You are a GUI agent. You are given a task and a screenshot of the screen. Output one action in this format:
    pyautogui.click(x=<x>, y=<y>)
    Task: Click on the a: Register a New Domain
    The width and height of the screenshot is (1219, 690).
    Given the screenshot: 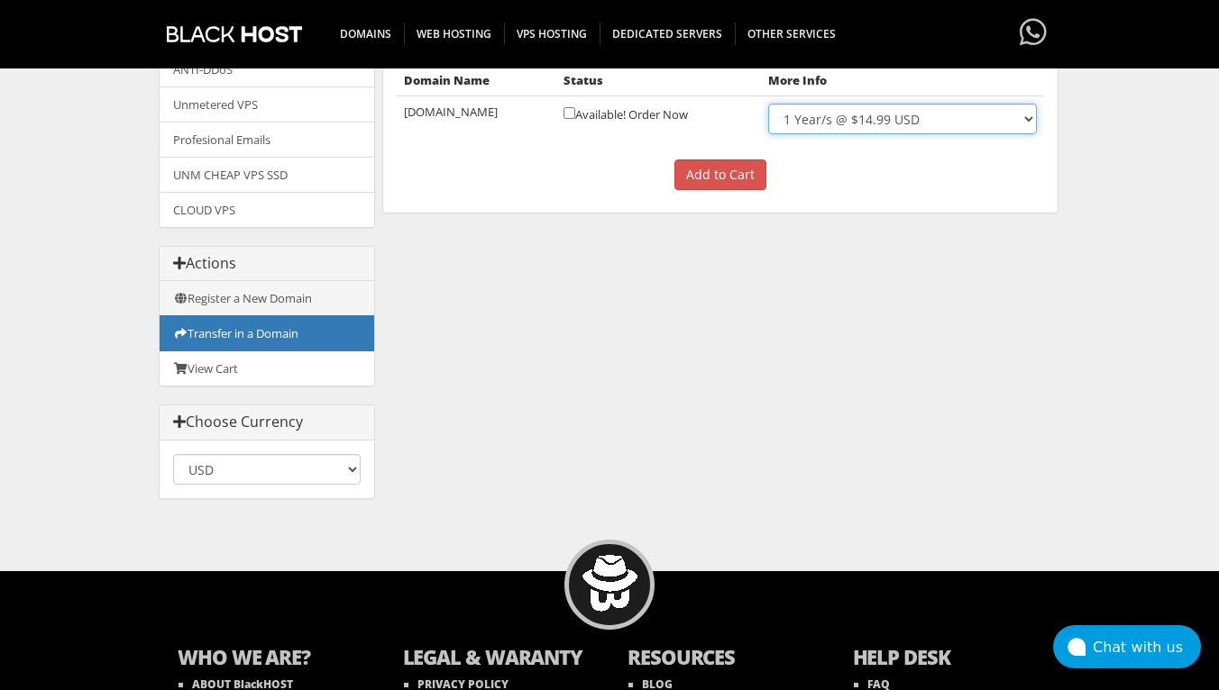 What is the action you would take?
    pyautogui.click(x=267, y=298)
    